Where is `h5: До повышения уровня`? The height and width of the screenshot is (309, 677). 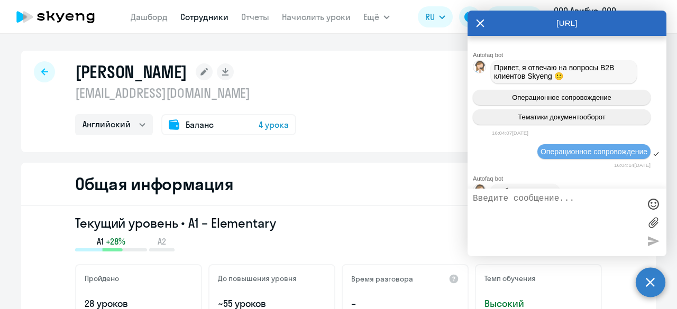
h5: До повышения уровня is located at coordinates (257, 279).